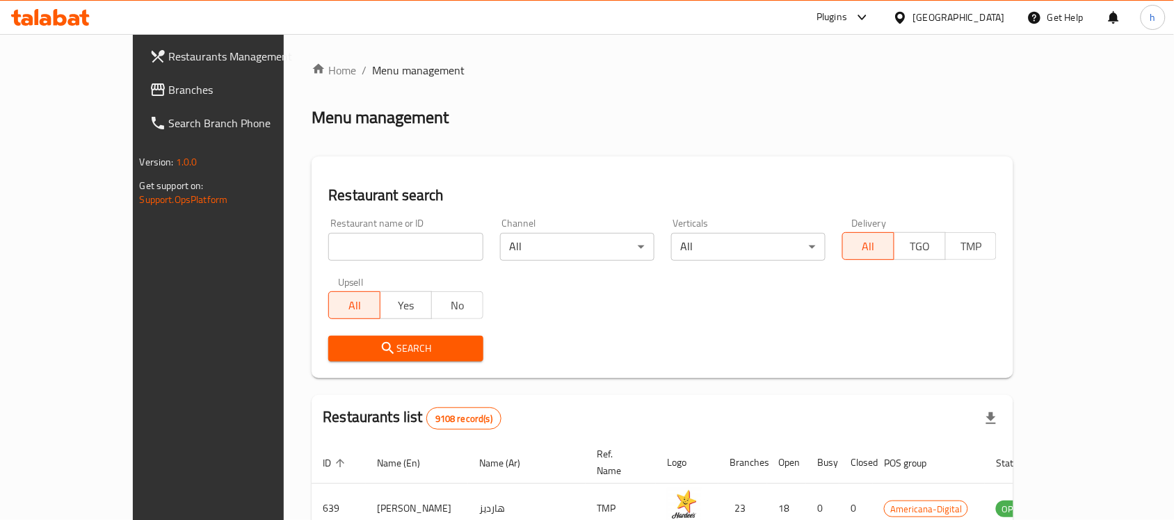 This screenshot has width=1174, height=520. I want to click on span: Version:, so click(156, 162).